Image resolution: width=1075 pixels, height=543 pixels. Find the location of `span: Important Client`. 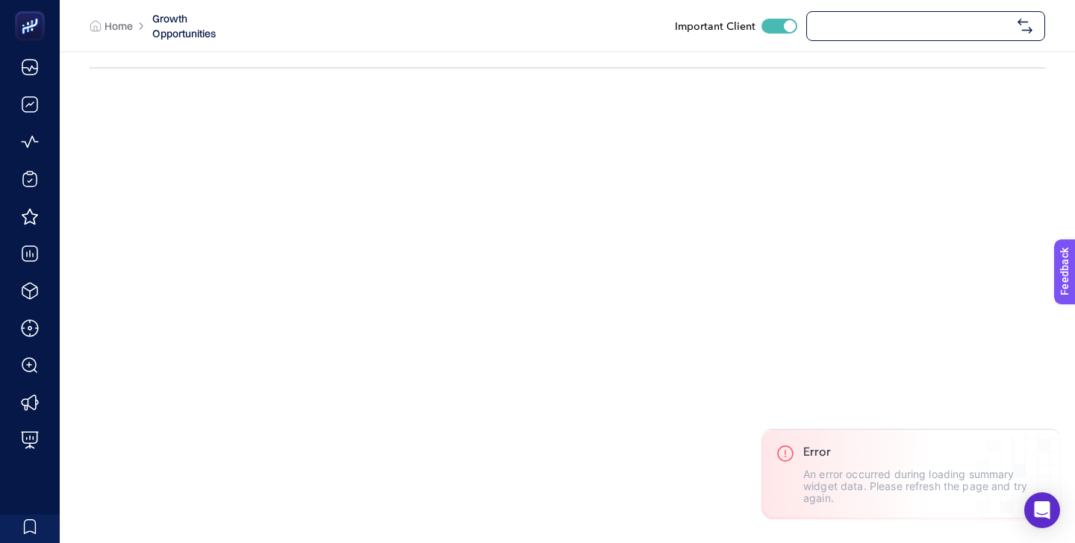

span: Important Client is located at coordinates (715, 26).